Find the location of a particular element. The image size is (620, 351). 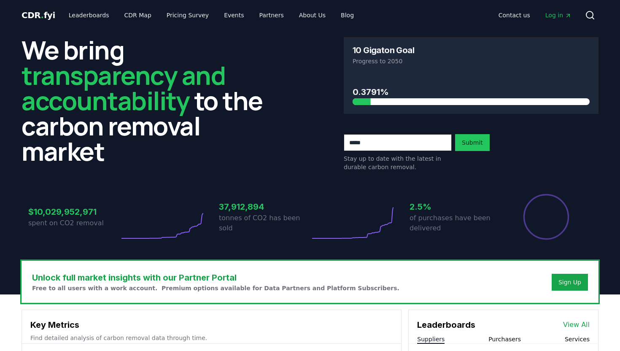

a: About Us is located at coordinates (312, 15).